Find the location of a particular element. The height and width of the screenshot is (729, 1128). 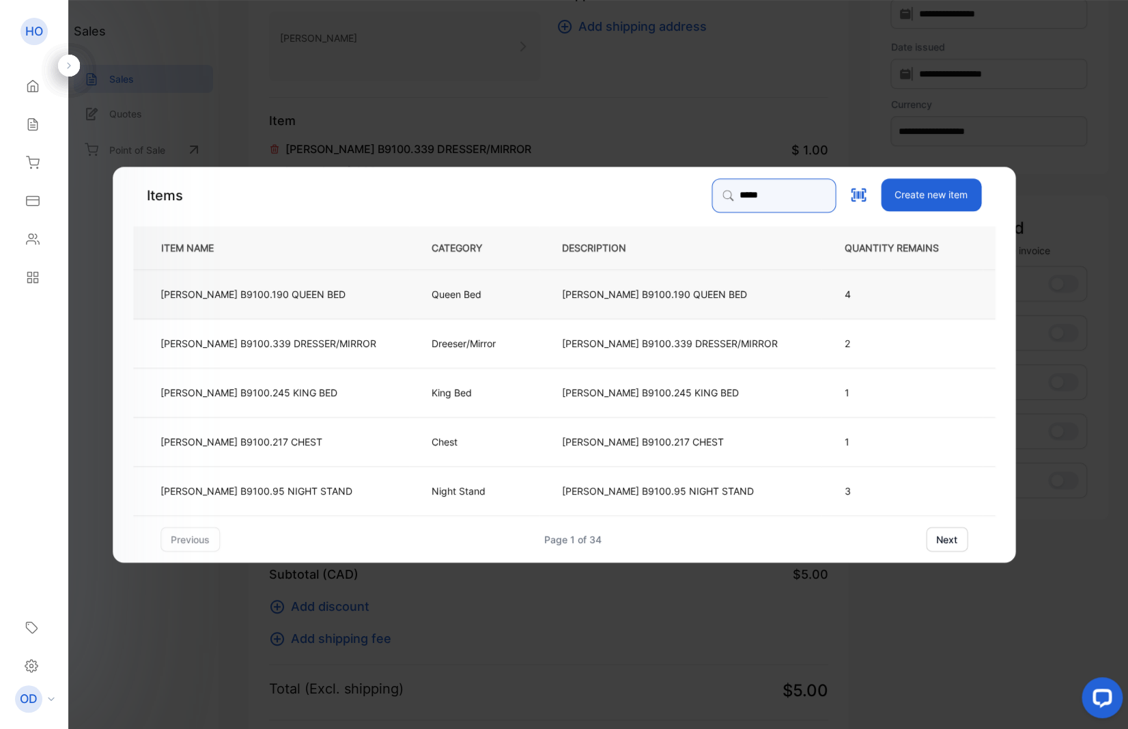

p: CATEGORY is located at coordinates (468, 247).